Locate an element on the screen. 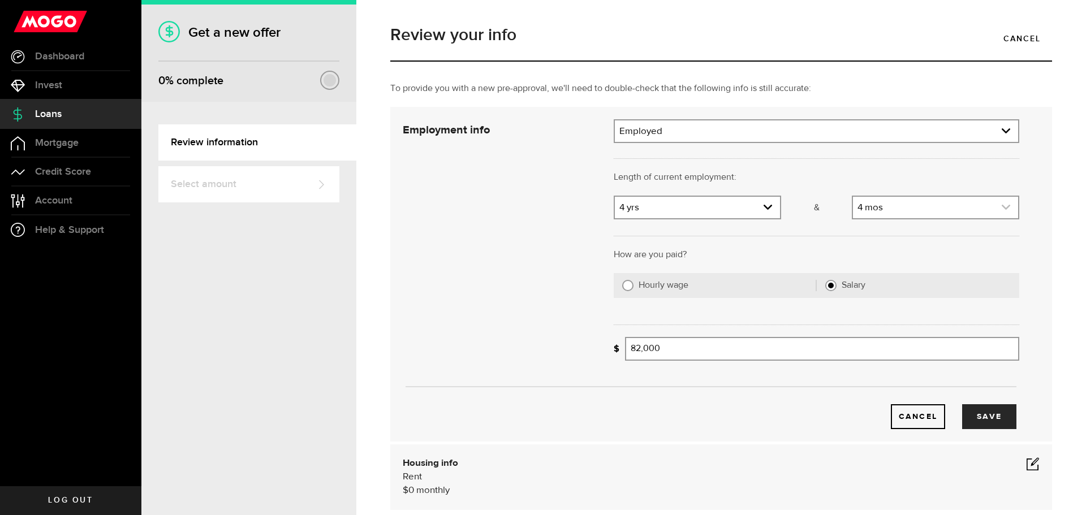  span: Account is located at coordinates (54, 201).